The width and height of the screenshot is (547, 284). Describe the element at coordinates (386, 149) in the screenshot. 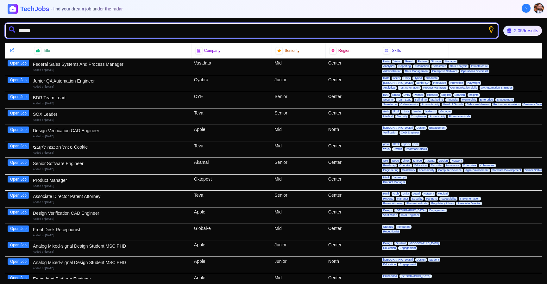

I see `span: מנהל` at that location.